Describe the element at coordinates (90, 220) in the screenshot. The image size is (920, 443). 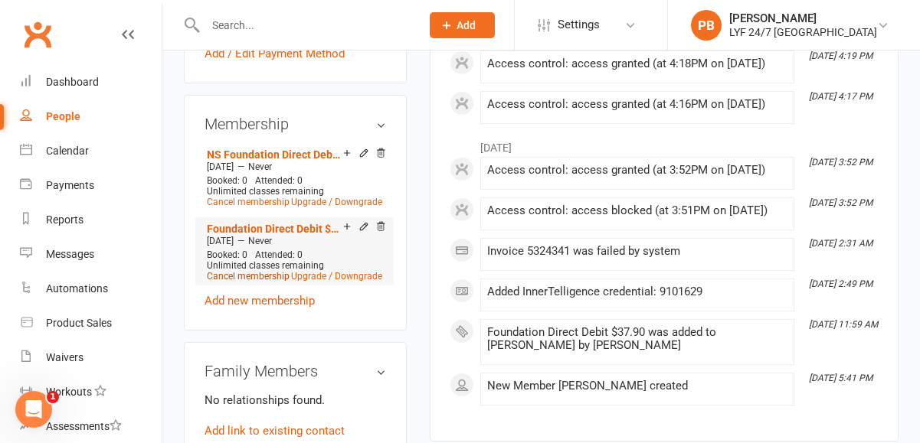
I see `a: Reports` at that location.